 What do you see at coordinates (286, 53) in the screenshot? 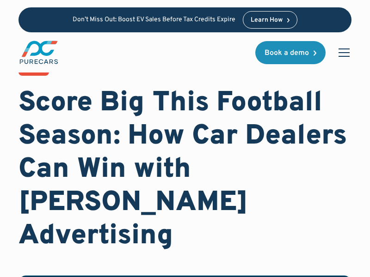
I see `div: Book a demo` at bounding box center [286, 53].